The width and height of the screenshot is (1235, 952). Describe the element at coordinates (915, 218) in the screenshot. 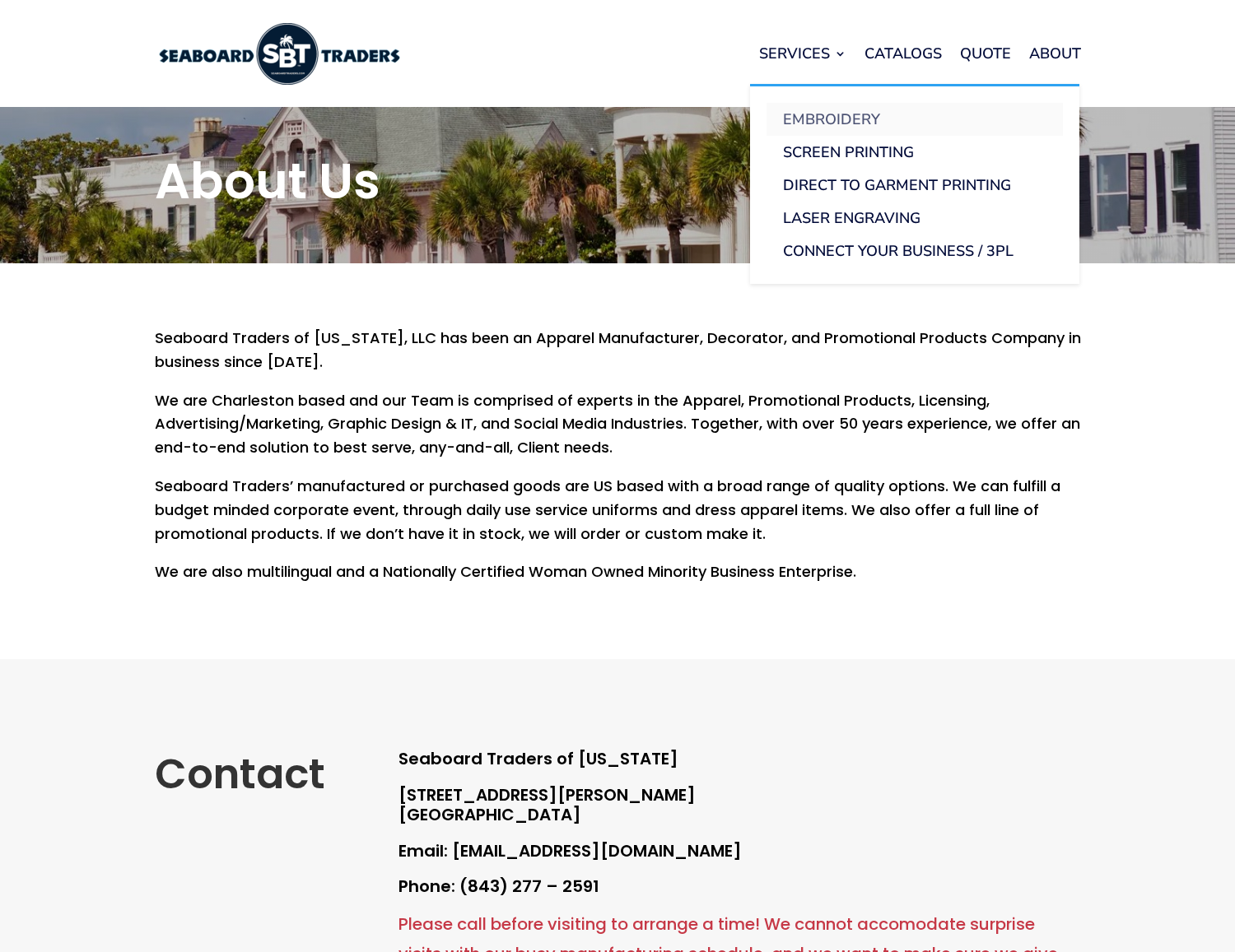

I see `a: Laser Engraving` at that location.